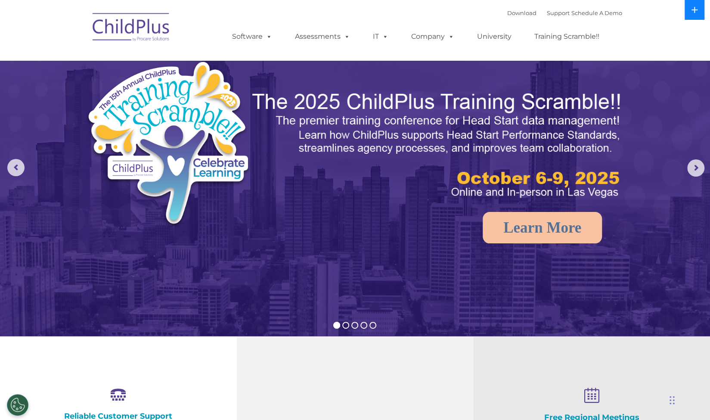  What do you see at coordinates (18, 405) in the screenshot?
I see `button: Cookies Settings` at bounding box center [18, 405].